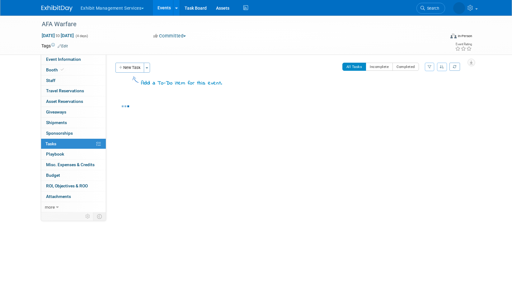  Describe the element at coordinates (99, 216) in the screenshot. I see `td: Toggle Event Tabs` at that location.